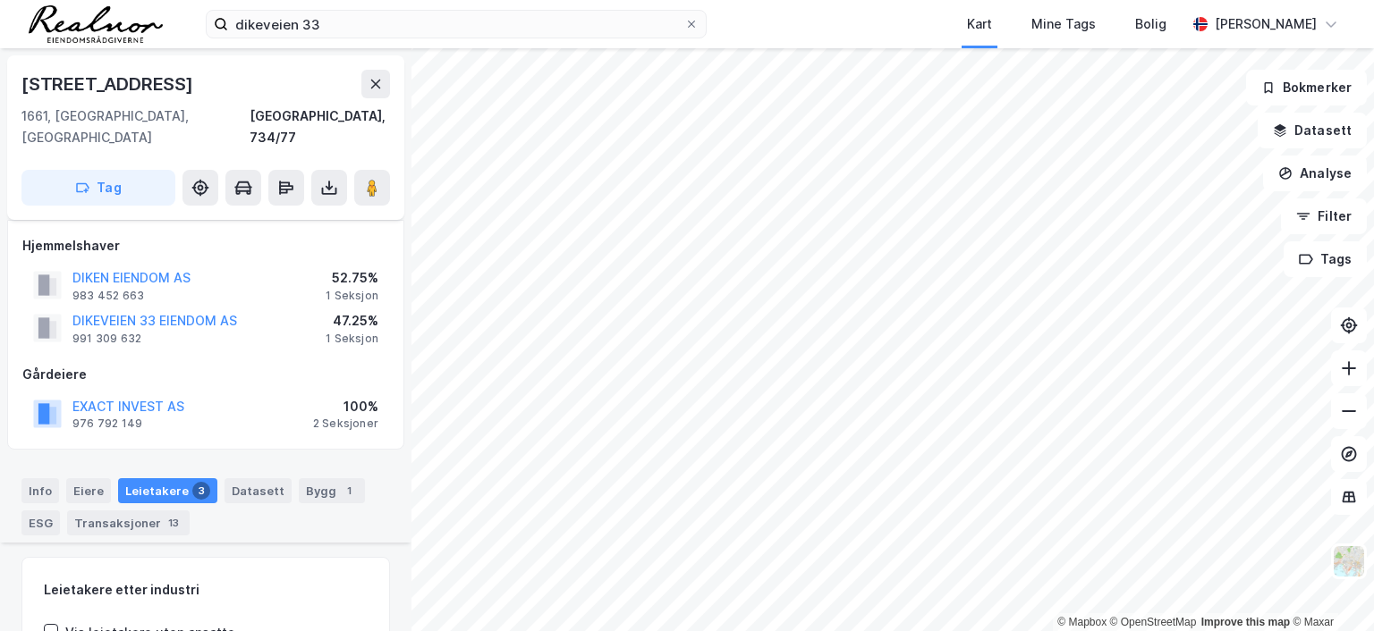  Describe the element at coordinates (352, 321) in the screenshot. I see `div: 47.25%` at that location.